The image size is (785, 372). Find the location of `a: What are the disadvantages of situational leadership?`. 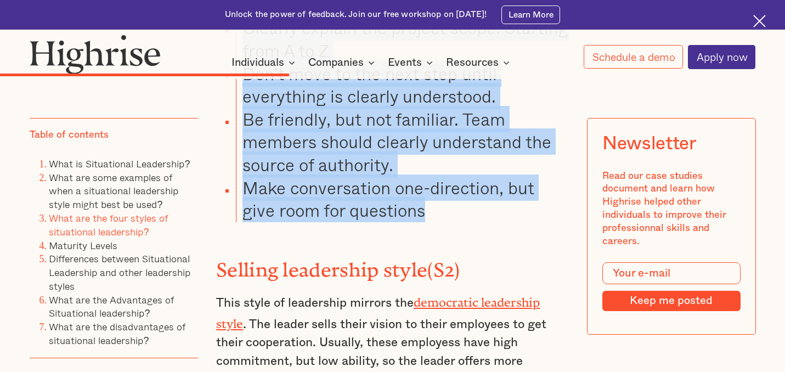

a: What are the disadvantages of situational leadership? is located at coordinates (117, 333).